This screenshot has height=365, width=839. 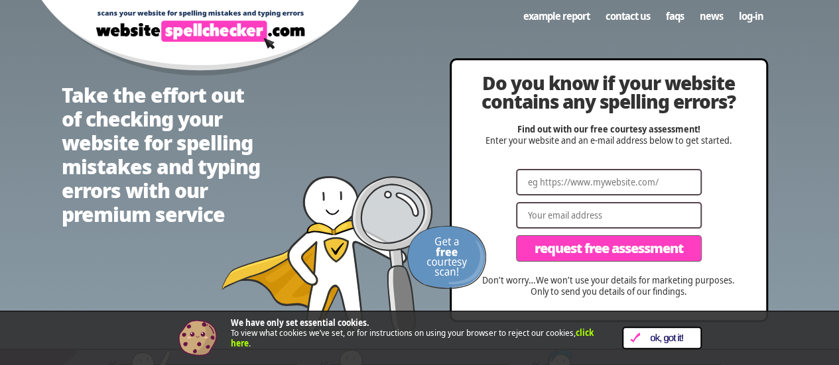 What do you see at coordinates (674, 16) in the screenshot?
I see `a: FAQs` at bounding box center [674, 16].